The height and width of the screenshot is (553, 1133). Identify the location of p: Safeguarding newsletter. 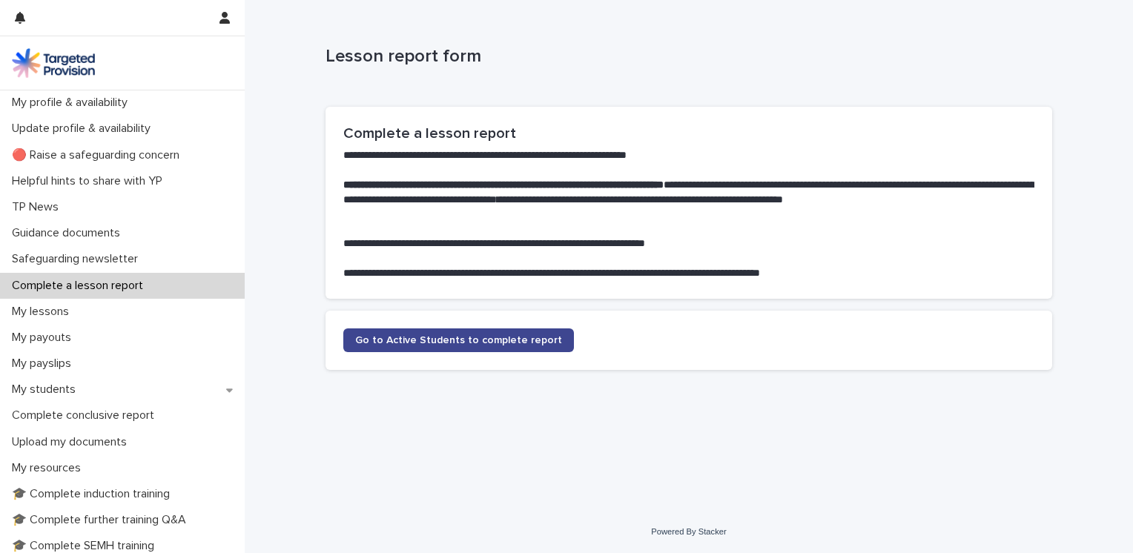
(78, 259).